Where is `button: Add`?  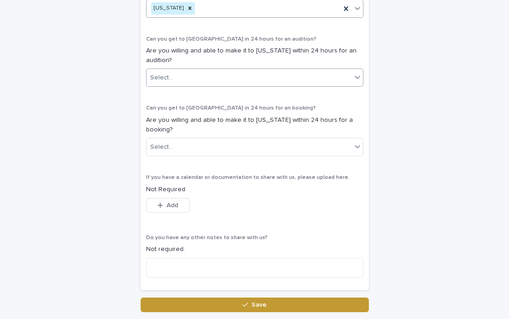 button: Add is located at coordinates (168, 205).